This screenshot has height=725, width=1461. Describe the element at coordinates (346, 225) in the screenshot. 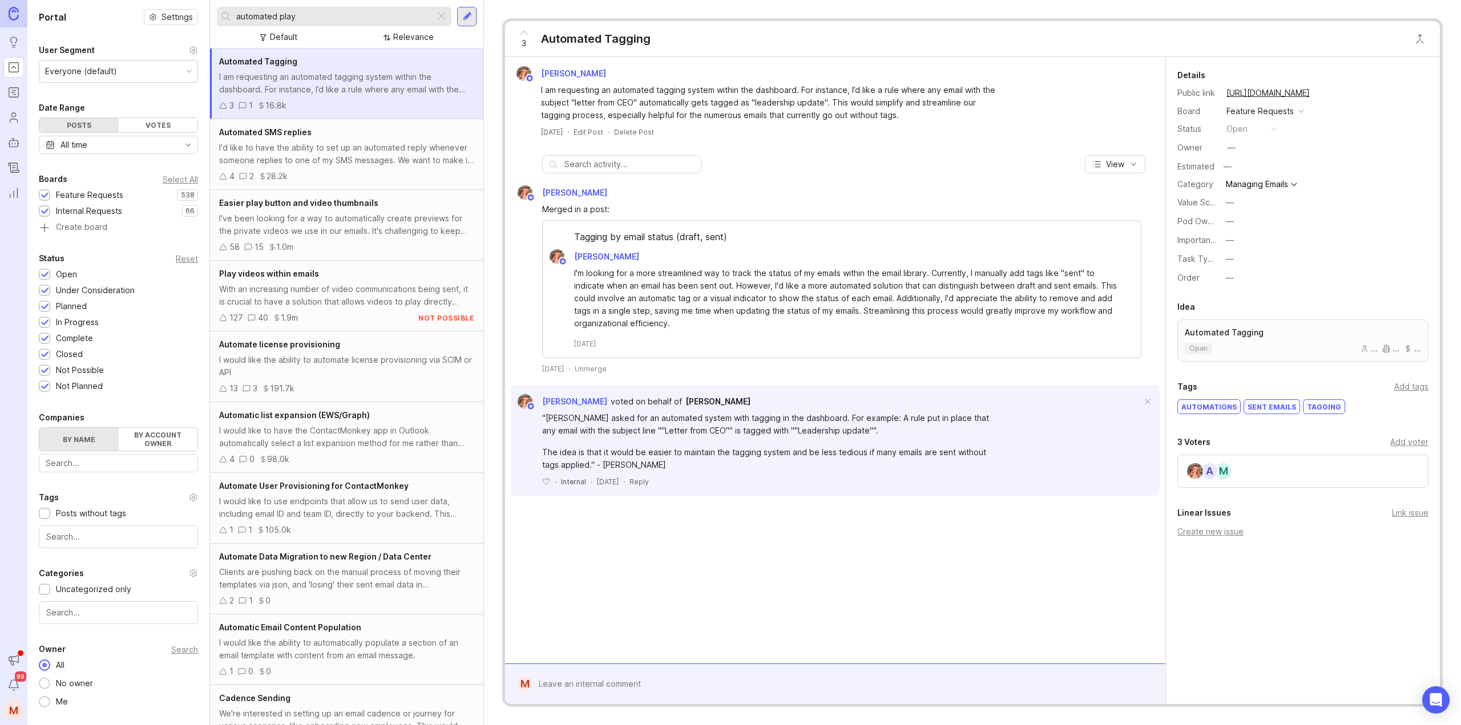

I see `a: Easier play button and video thumbnailsI've been looking for a way to automatically create previe...` at that location.